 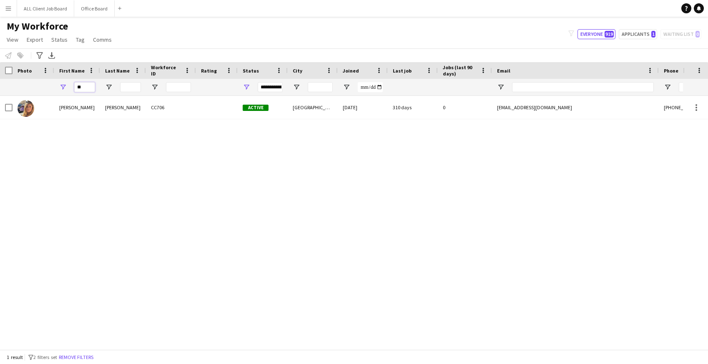 I want to click on span: City, so click(x=297, y=70).